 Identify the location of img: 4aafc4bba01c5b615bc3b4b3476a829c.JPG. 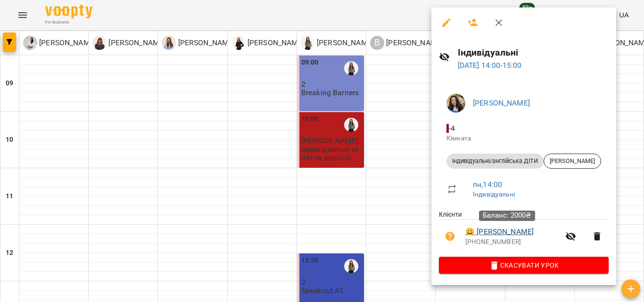
(456, 103).